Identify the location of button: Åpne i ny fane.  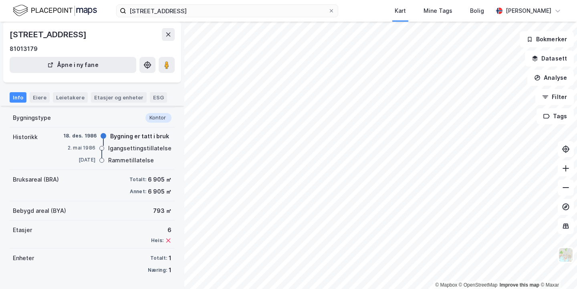
(73, 65).